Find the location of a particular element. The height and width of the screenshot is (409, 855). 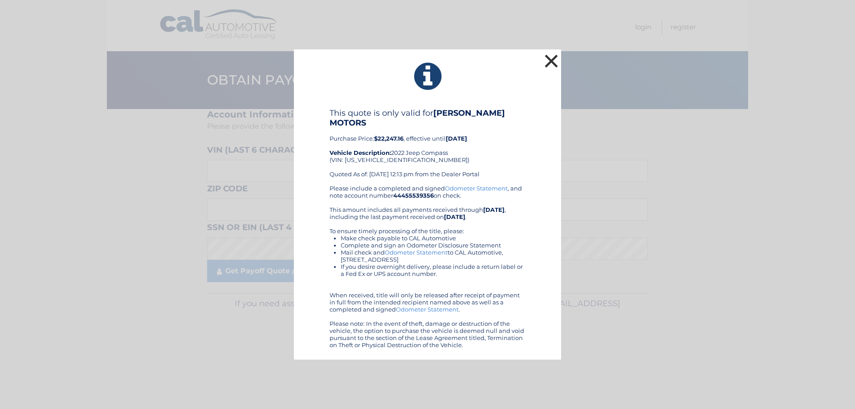

li: Make check payable to CAL Automotive is located at coordinates (433, 238).